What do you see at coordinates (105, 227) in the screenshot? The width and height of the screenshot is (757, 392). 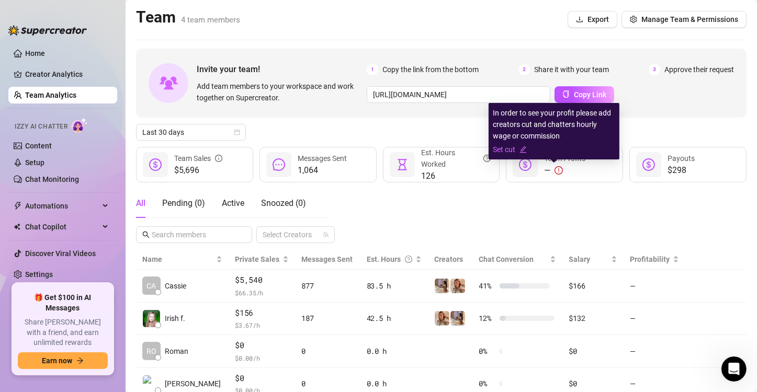 I see `button: Izzy Credits, billing & subscription or Affiliate Program 💵` at bounding box center [105, 227].